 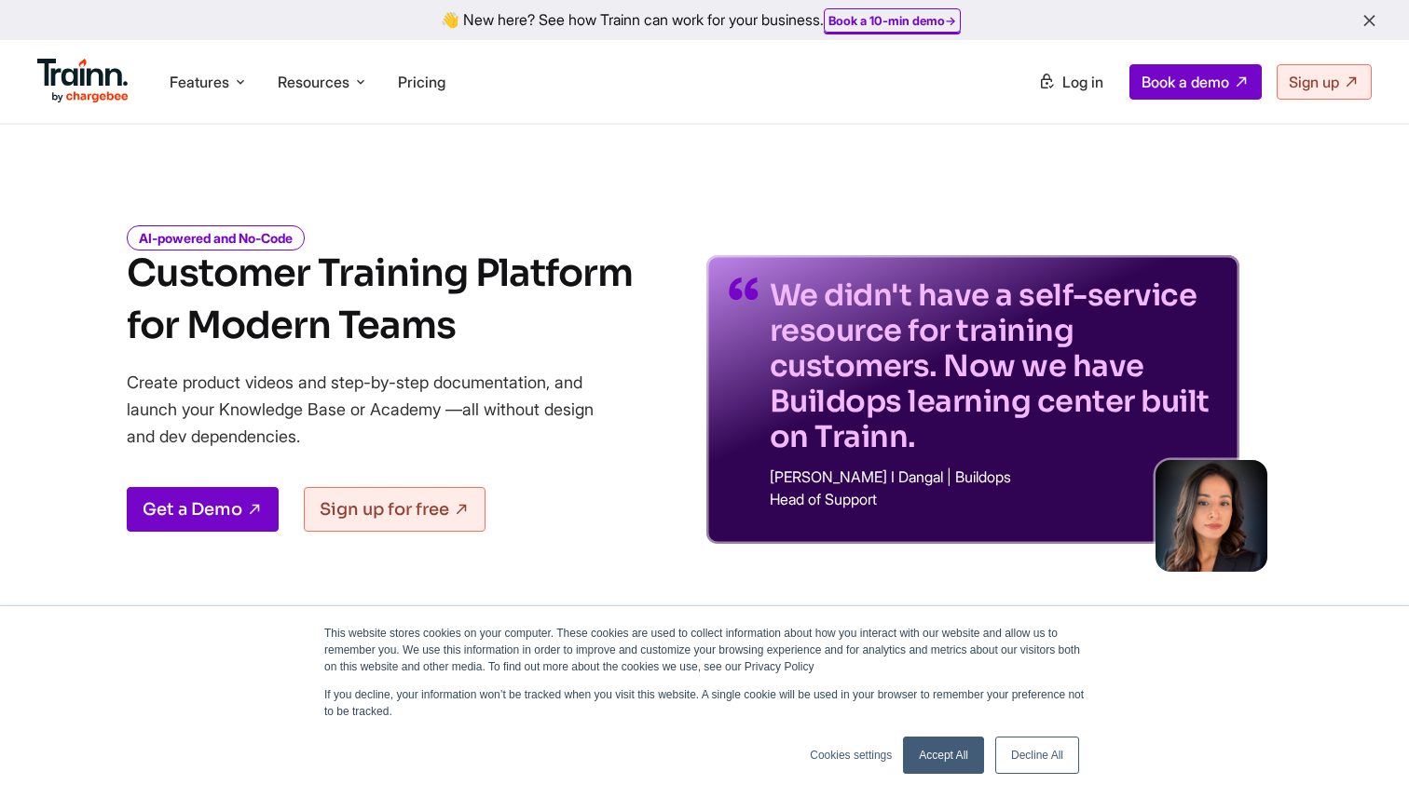 What do you see at coordinates (1324, 82) in the screenshot?
I see `a: Sign up` at bounding box center [1324, 82].